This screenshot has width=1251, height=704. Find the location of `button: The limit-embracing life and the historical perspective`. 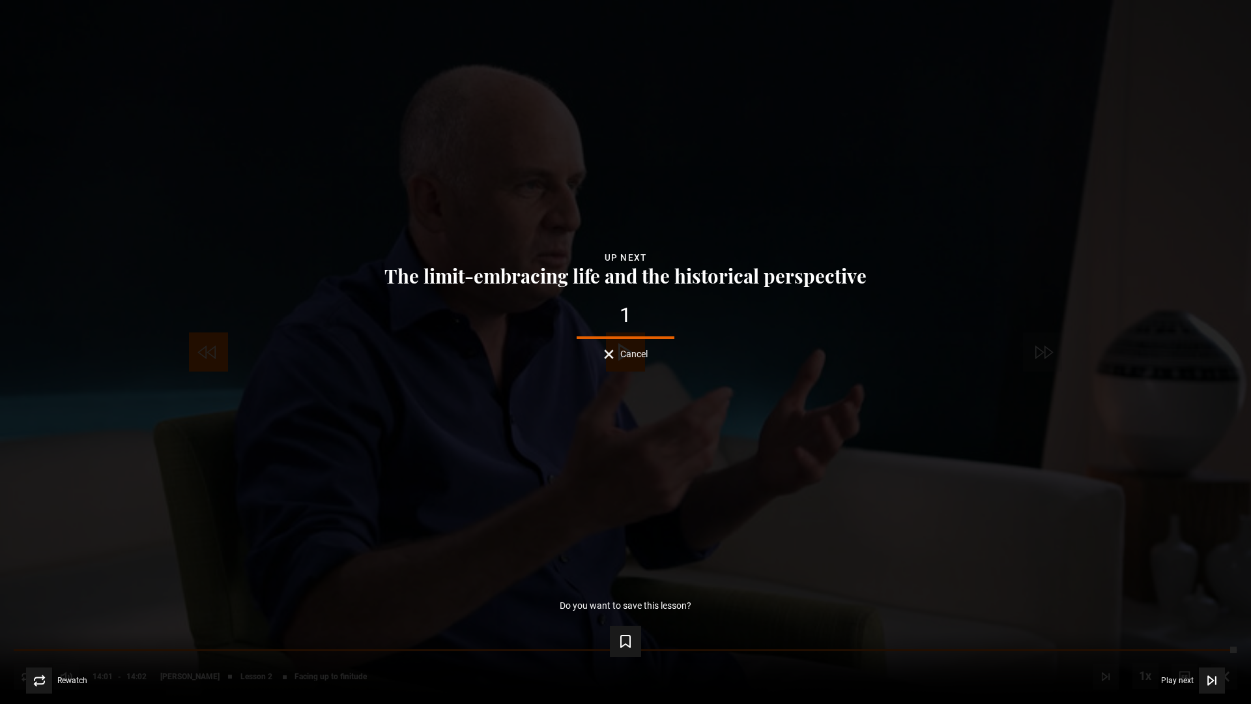

button: The limit-embracing life and the historical perspective is located at coordinates (625, 275).